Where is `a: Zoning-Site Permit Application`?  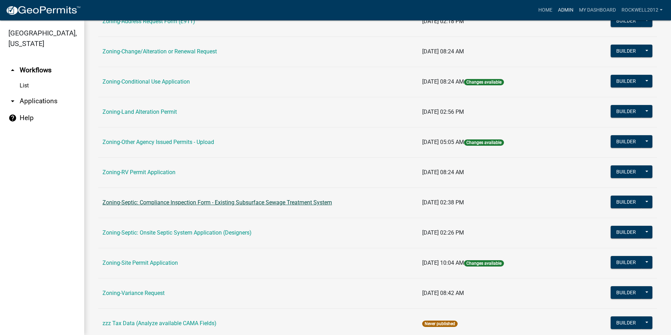 a: Zoning-Site Permit Application is located at coordinates (140, 262).